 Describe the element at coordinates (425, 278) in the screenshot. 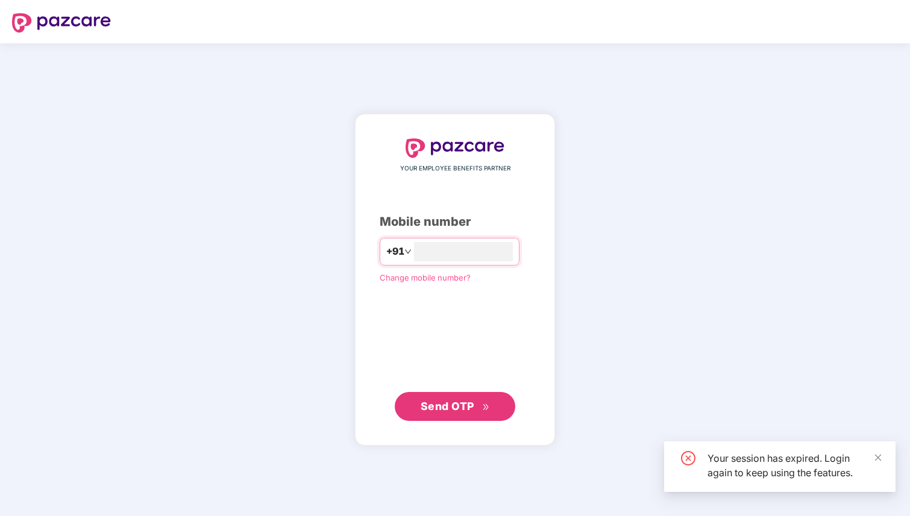

I see `span: Change mobile number?` at that location.